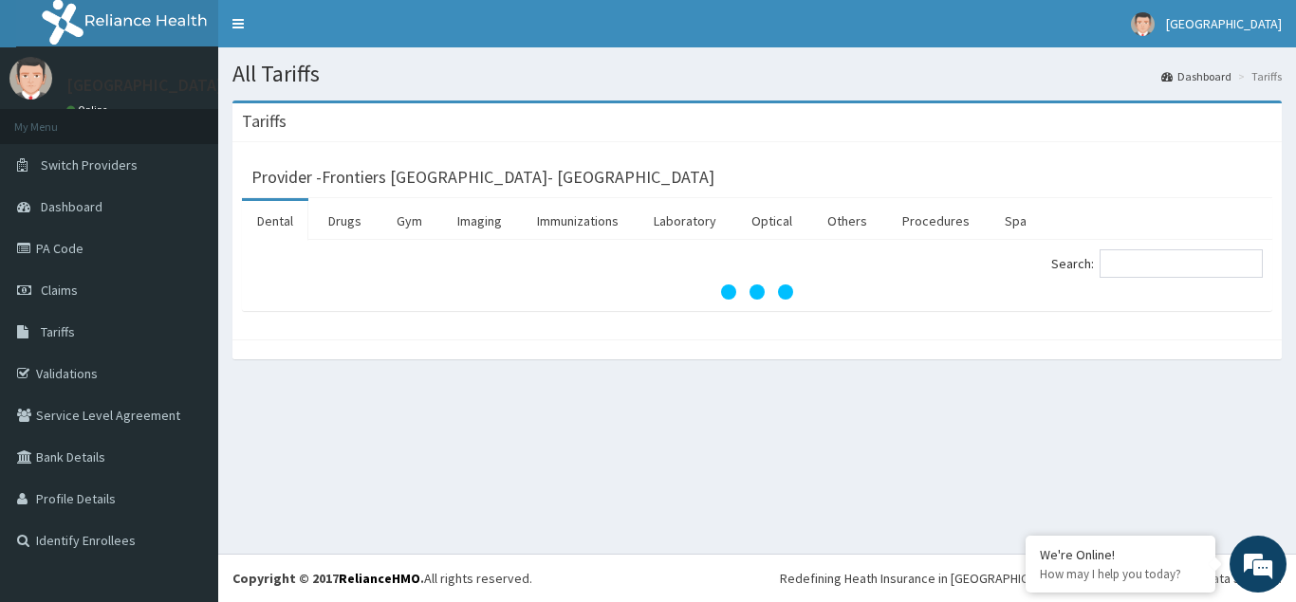 The image size is (1296, 602). What do you see at coordinates (1196, 76) in the screenshot?
I see `a: Dashboard` at bounding box center [1196, 76].